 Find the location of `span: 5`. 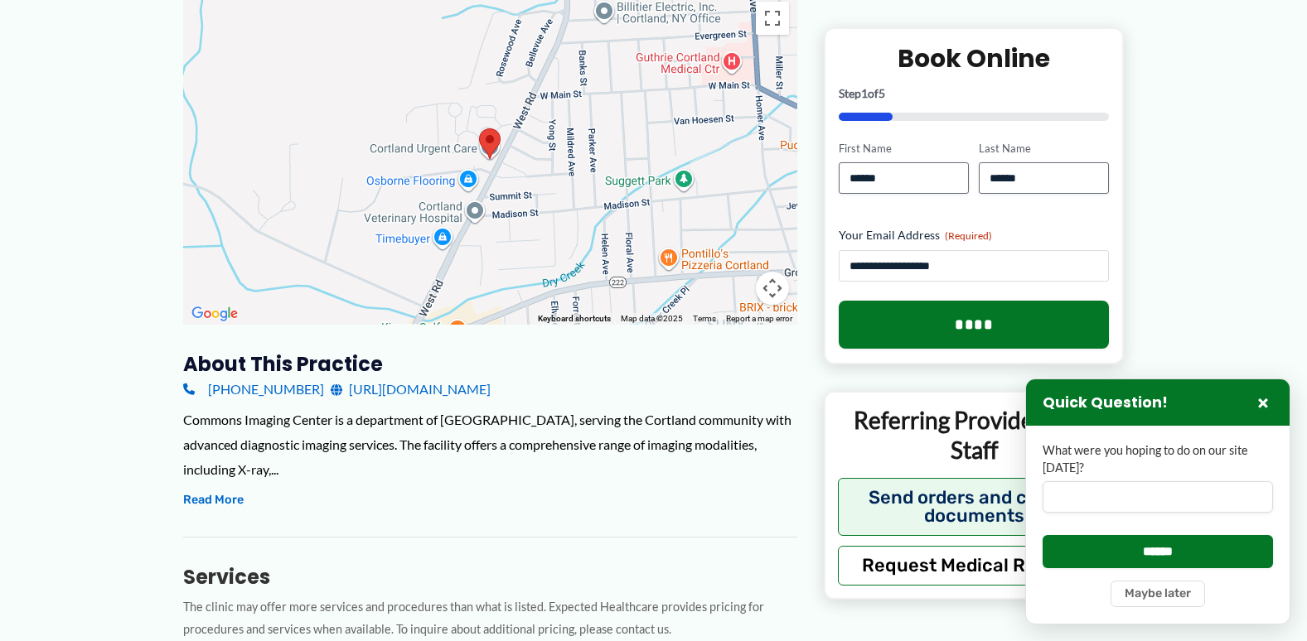

span: 5 is located at coordinates (882, 92).